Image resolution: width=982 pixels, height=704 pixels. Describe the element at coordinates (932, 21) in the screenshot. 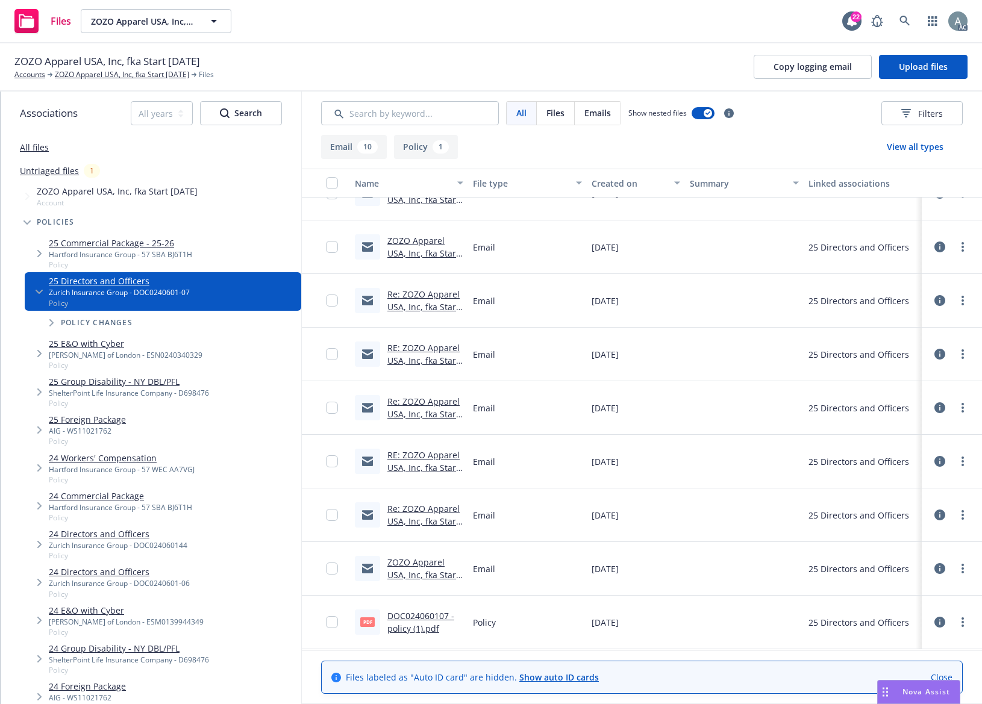

I see `a: Switch app` at that location.